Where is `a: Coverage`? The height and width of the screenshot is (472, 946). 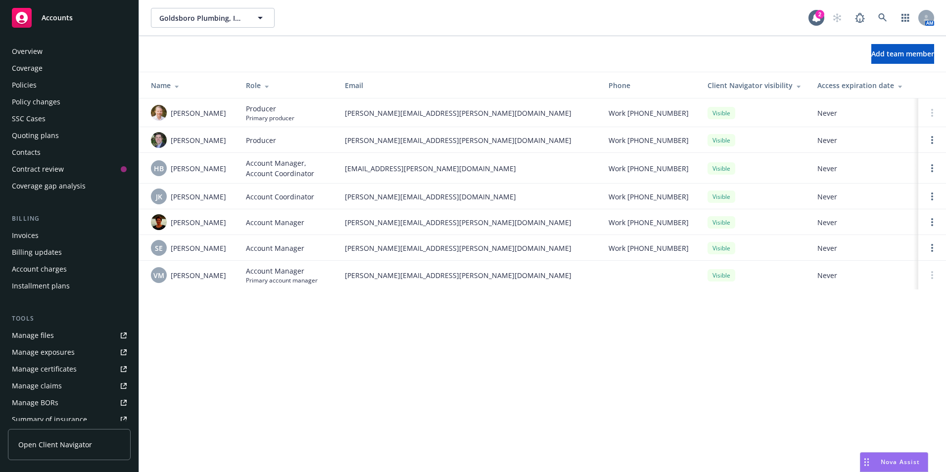 a: Coverage is located at coordinates (69, 68).